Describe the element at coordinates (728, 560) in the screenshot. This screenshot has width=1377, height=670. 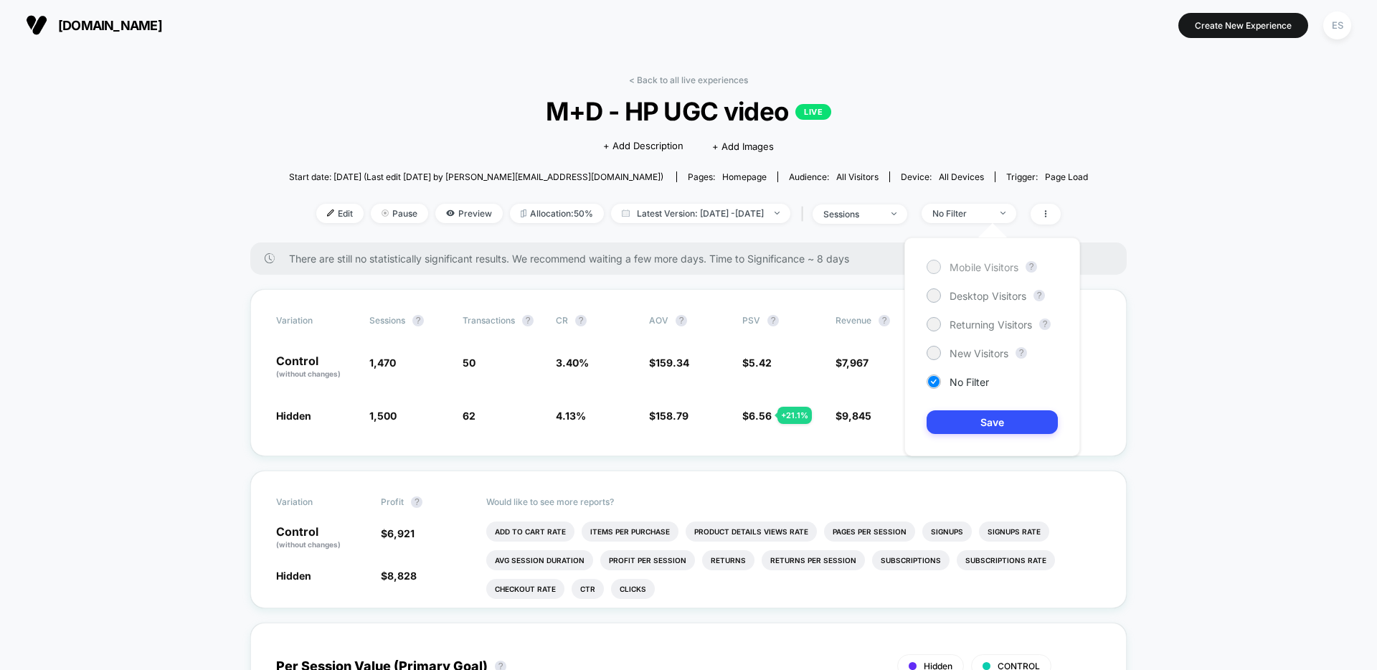
I see `li: Returns` at that location.